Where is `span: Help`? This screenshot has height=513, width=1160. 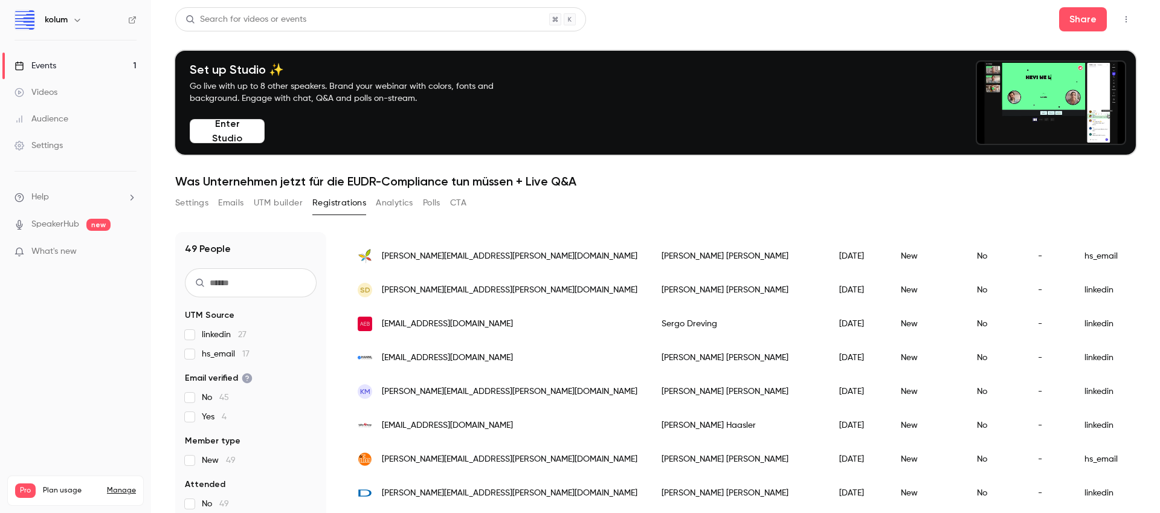
span: Help is located at coordinates (40, 197).